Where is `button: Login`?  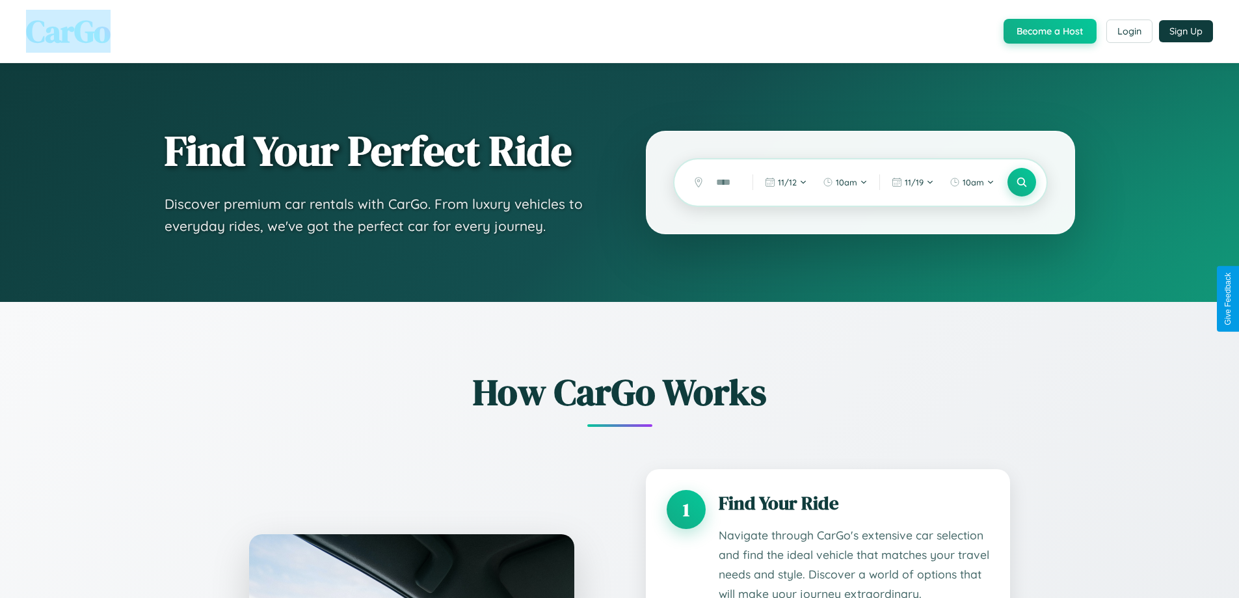
button: Login is located at coordinates (1129, 31).